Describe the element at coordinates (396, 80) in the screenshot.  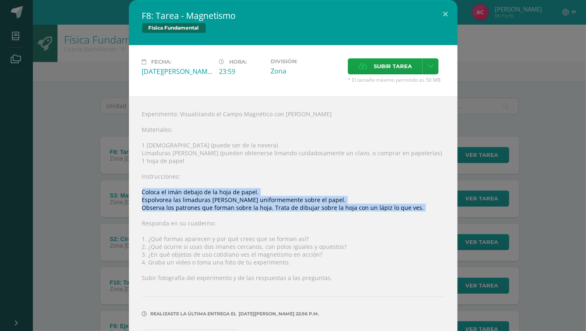
I see `span: * El tamaño máximo permitido es 50 MB` at that location.